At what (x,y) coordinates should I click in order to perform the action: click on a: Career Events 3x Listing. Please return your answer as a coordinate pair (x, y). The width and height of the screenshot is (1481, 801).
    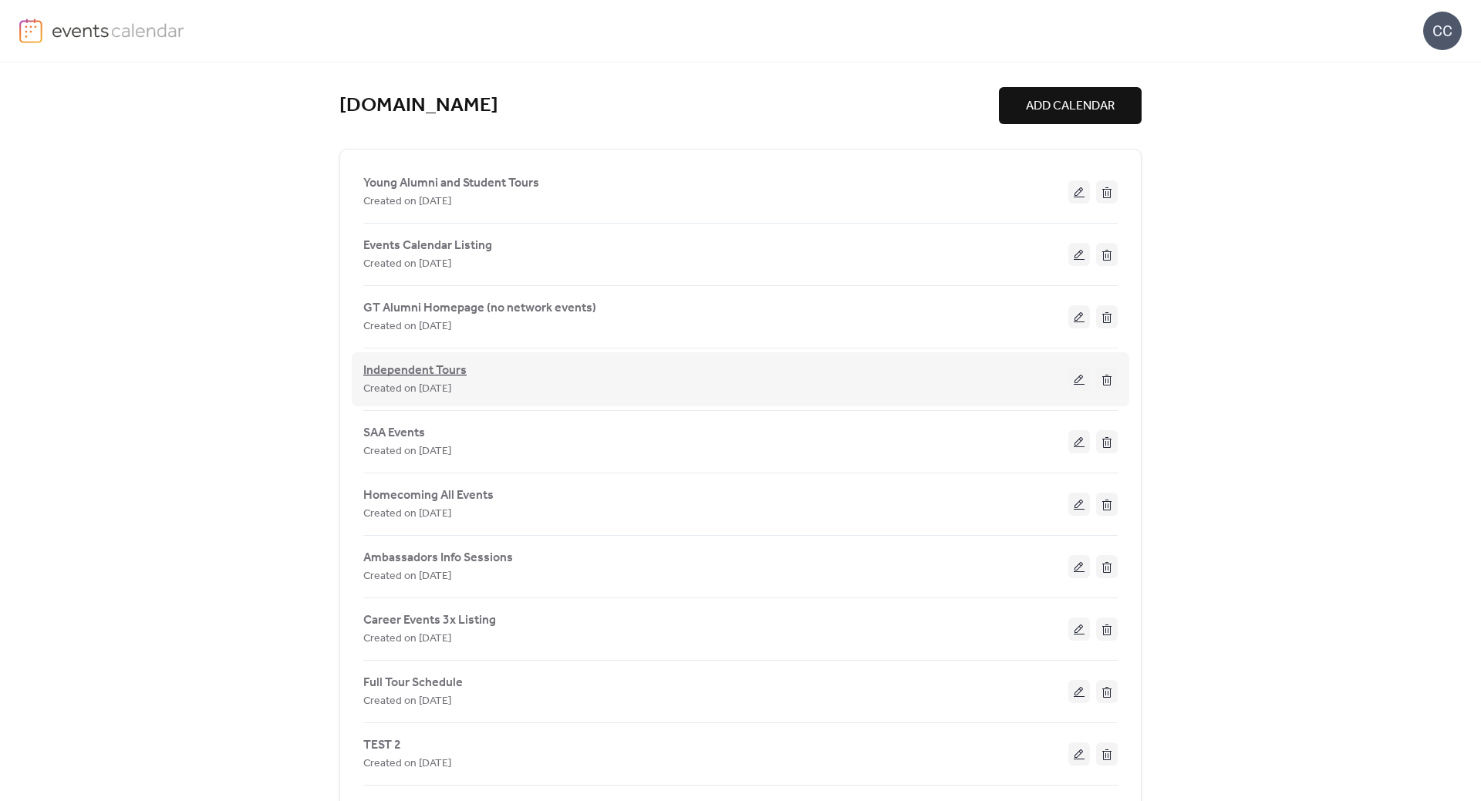
    Looking at the image, I should click on (430, 620).